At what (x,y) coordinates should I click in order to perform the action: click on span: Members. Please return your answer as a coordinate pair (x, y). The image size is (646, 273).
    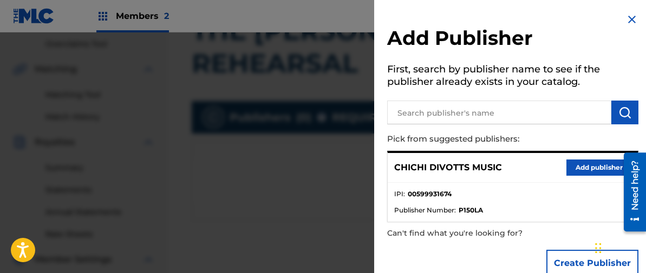
    Looking at the image, I should click on (142, 16).